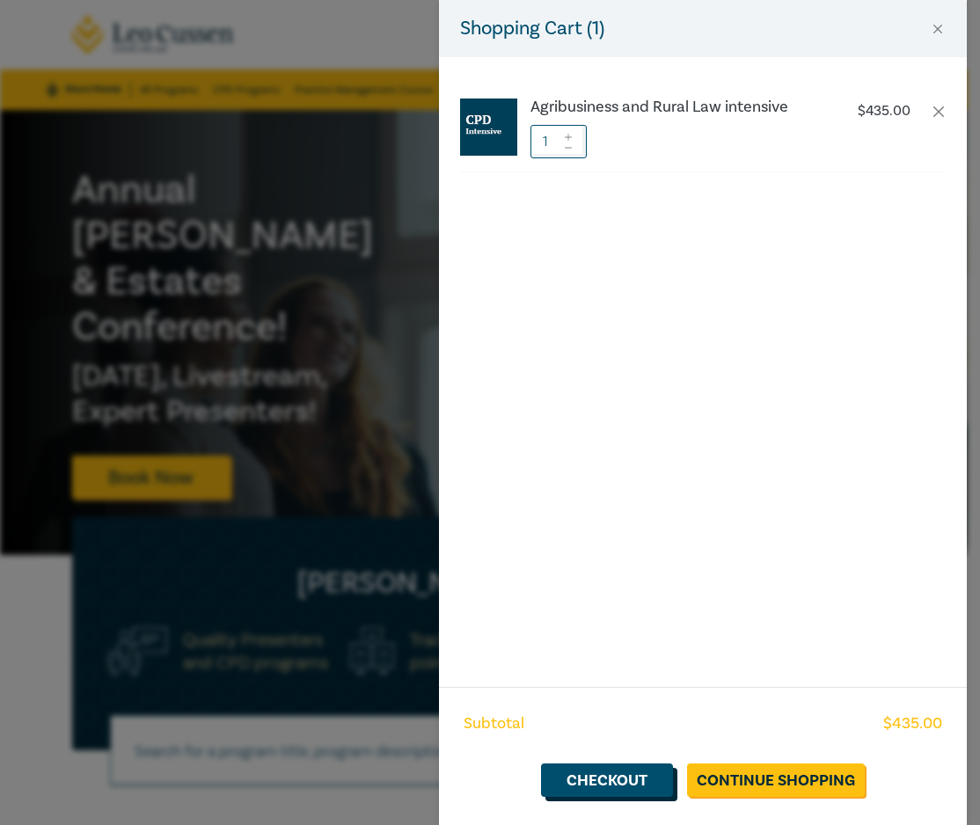 This screenshot has height=825, width=980. Describe the element at coordinates (776, 780) in the screenshot. I see `a: Continue Shopping` at that location.